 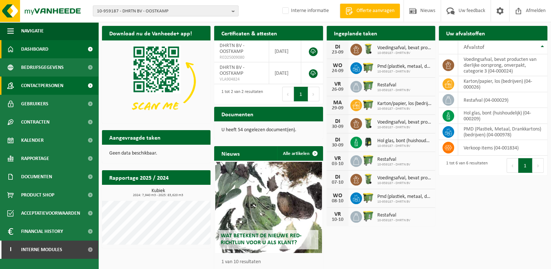 What do you see at coordinates (42, 231) in the screenshot?
I see `span: Financial History` at bounding box center [42, 231].